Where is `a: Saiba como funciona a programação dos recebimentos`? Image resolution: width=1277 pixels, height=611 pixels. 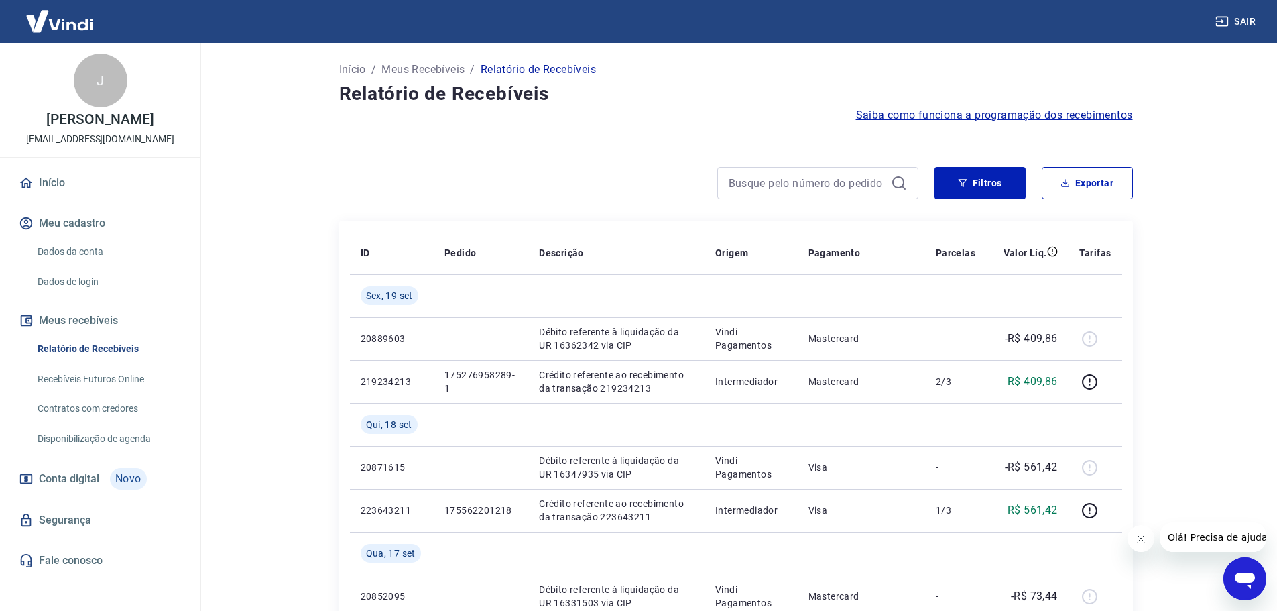 a: Saiba como funciona a programação dos recebimentos is located at coordinates (994, 115).